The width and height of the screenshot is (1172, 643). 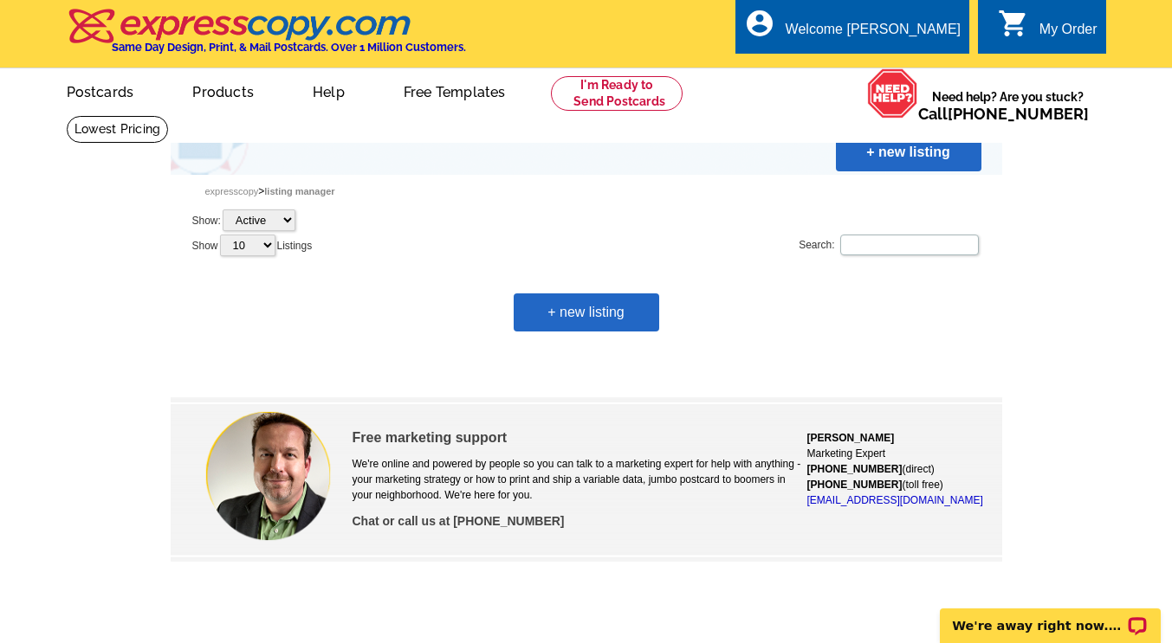 I want to click on label: Show Listings, so click(x=252, y=245).